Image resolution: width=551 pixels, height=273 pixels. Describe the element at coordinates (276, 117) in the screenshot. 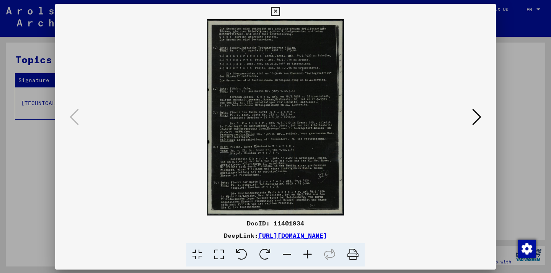

I see `img: 001.jpg` at that location.